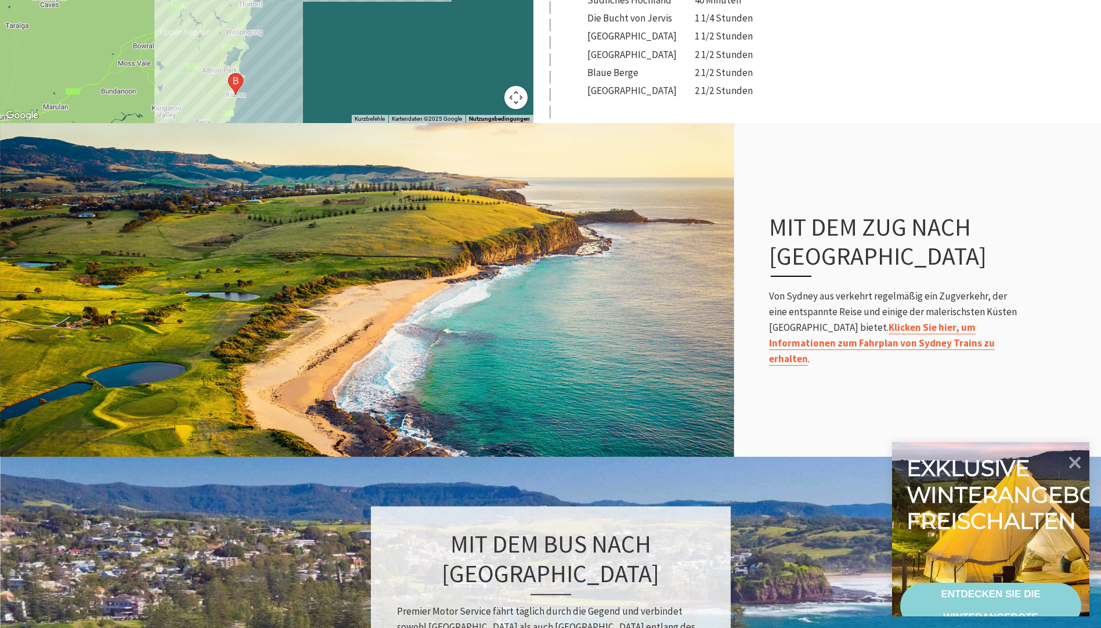 Image resolution: width=1101 pixels, height=628 pixels. Describe the element at coordinates (640, 73) in the screenshot. I see `td: Blaue Berge` at that location.